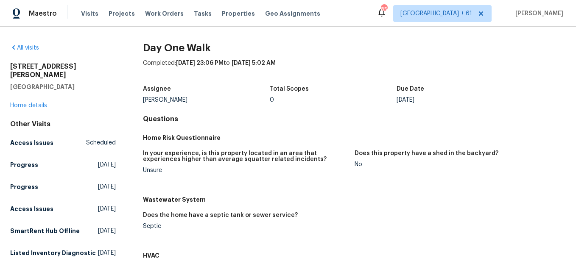 This screenshot has height=261, width=576. What do you see at coordinates (89, 14) in the screenshot?
I see `span: Visits` at bounding box center [89, 14].